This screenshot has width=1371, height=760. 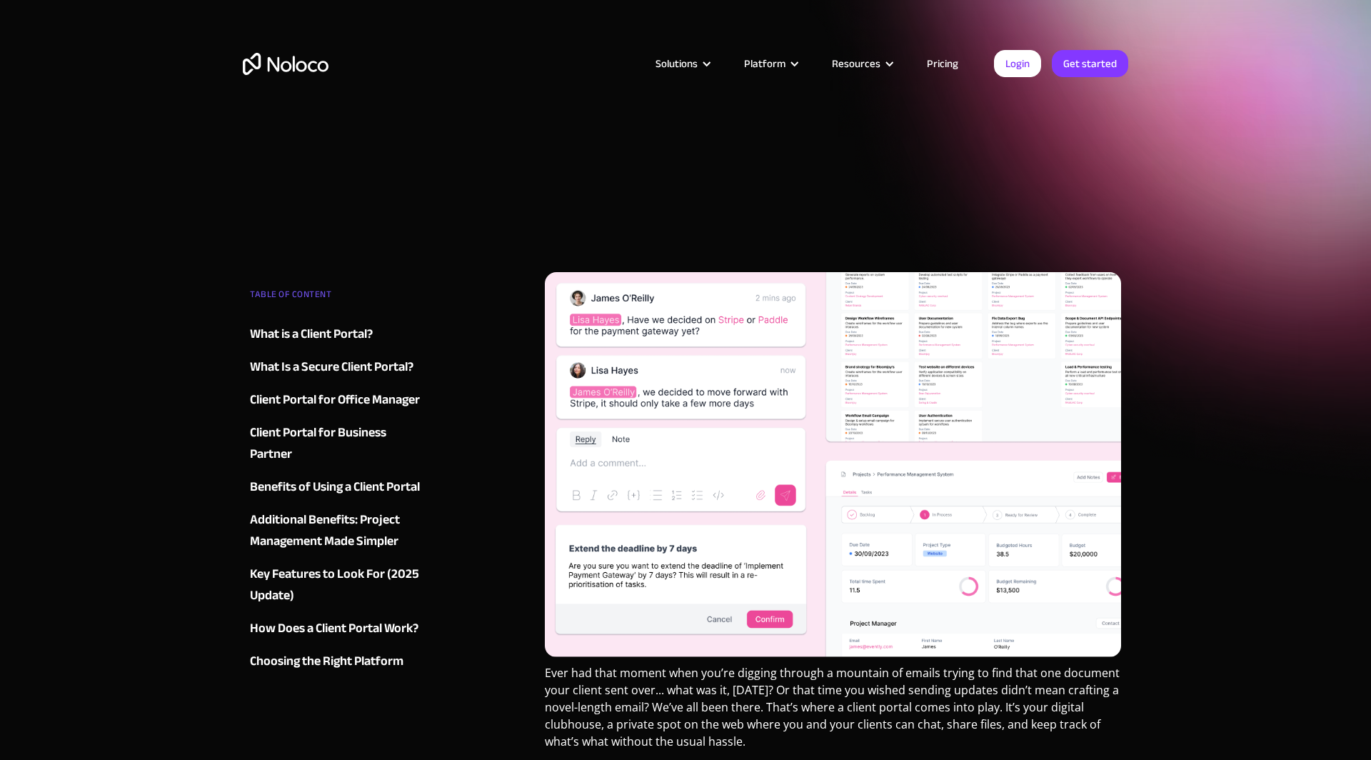 I want to click on a: Additional Benefits: Project Management Made Simpler, so click(x=336, y=530).